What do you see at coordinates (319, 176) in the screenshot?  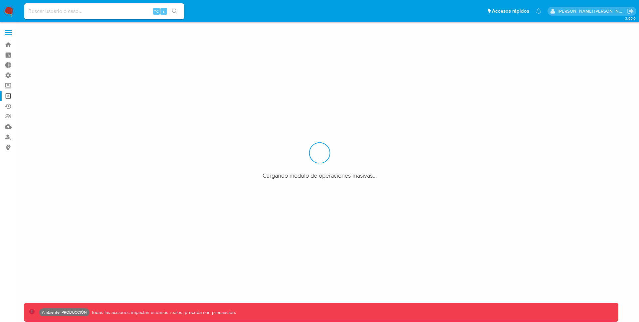 I see `span: Cargando modulo de operaciones masivas...` at bounding box center [319, 176].